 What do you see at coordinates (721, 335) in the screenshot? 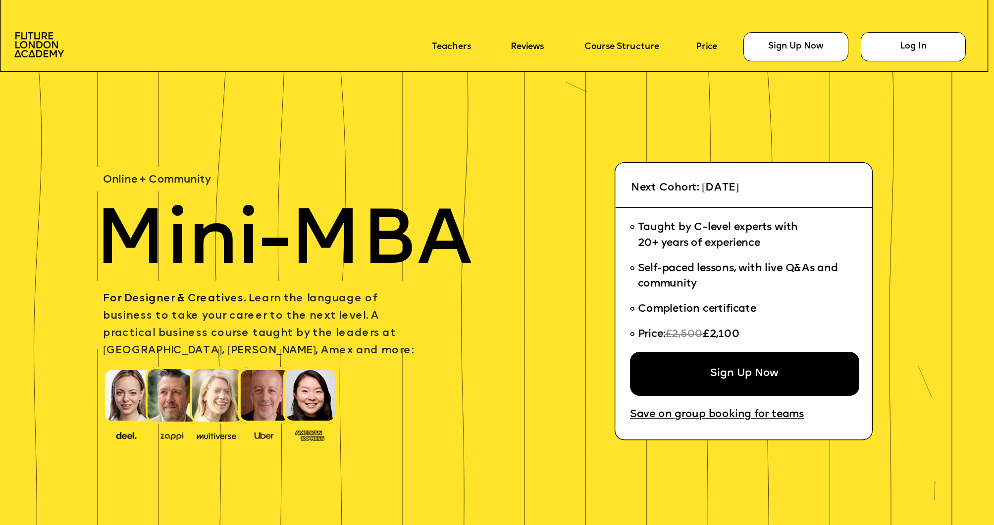
I see `span: £2,100` at bounding box center [721, 335].